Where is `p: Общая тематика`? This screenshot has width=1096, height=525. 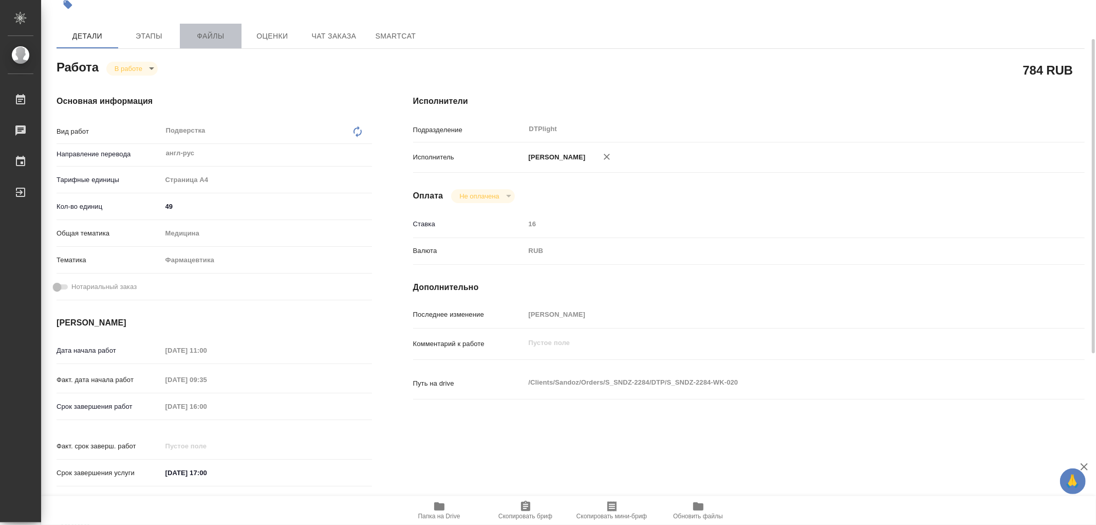
p: Общая тематика is located at coordinates (109, 233).